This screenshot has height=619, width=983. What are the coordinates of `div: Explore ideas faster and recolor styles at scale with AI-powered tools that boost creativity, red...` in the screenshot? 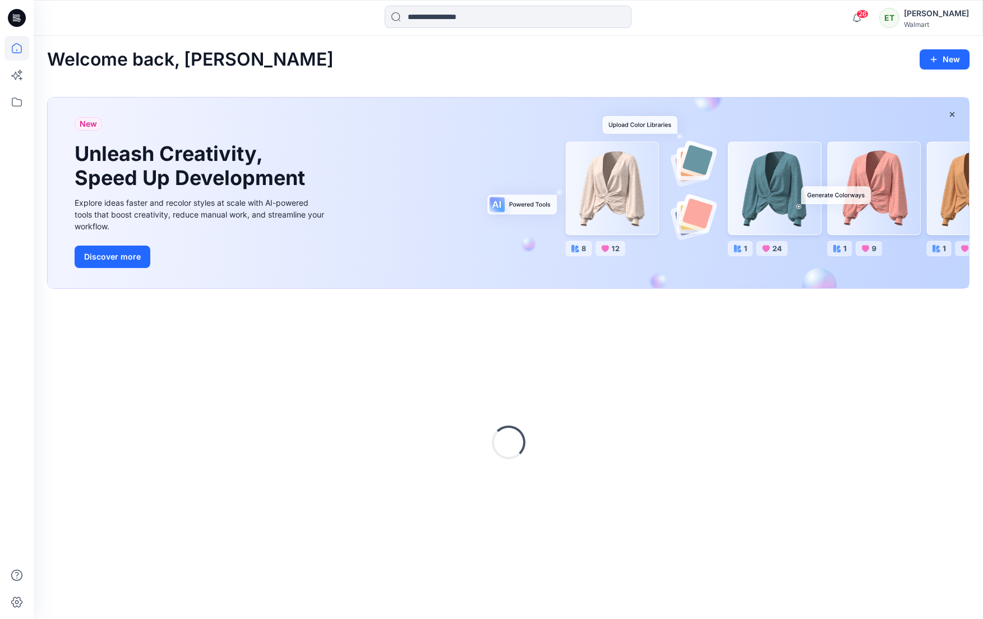 It's located at (201, 214).